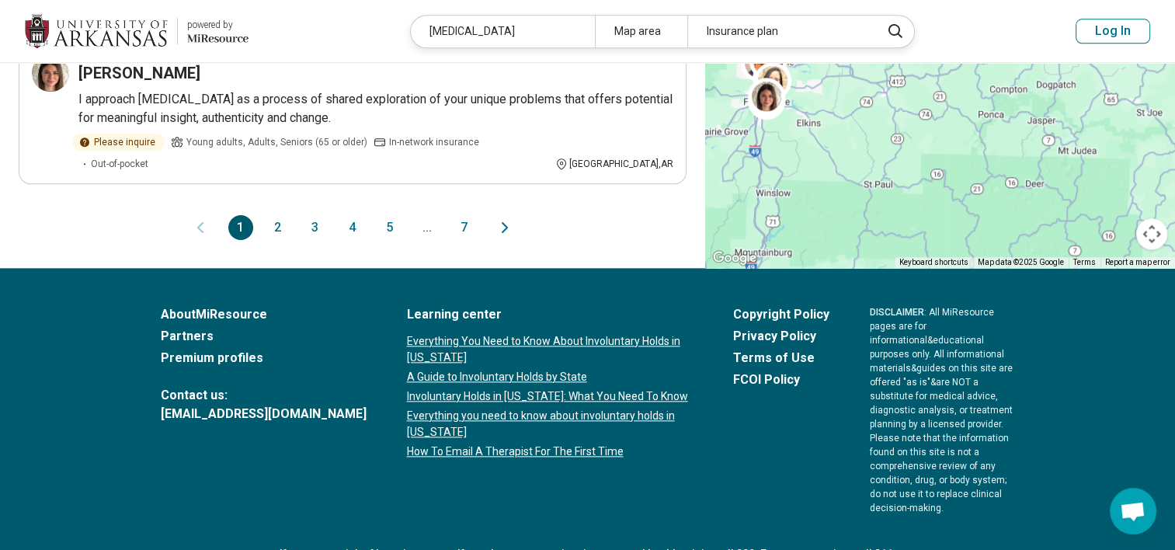  What do you see at coordinates (434, 142) in the screenshot?
I see `span: In-network insurance` at bounding box center [434, 142].